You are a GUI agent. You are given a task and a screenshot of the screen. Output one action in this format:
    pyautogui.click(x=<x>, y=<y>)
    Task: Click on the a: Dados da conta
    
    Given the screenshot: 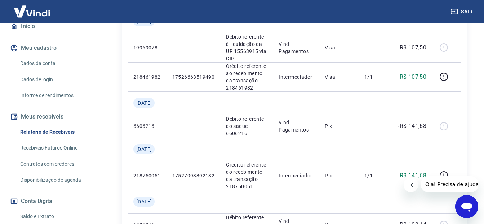 What is the action you would take?
    pyautogui.click(x=58, y=63)
    